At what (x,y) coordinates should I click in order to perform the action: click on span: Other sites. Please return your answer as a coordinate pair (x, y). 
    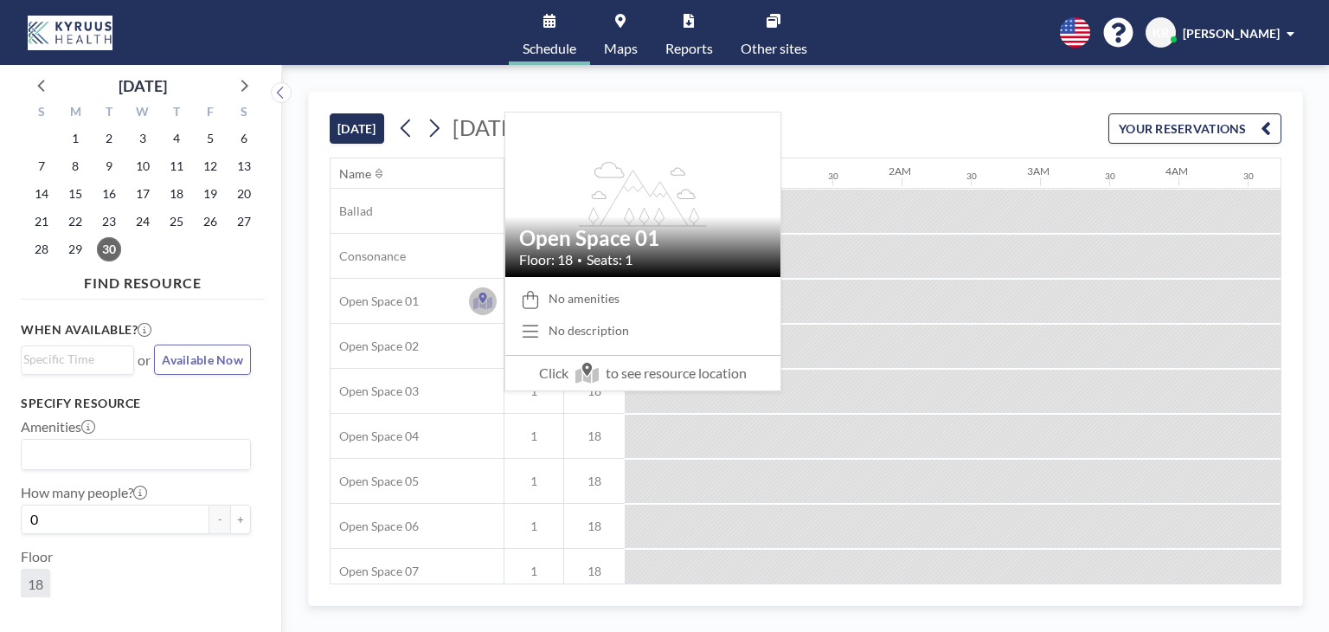
    Looking at the image, I should click on (773, 48).